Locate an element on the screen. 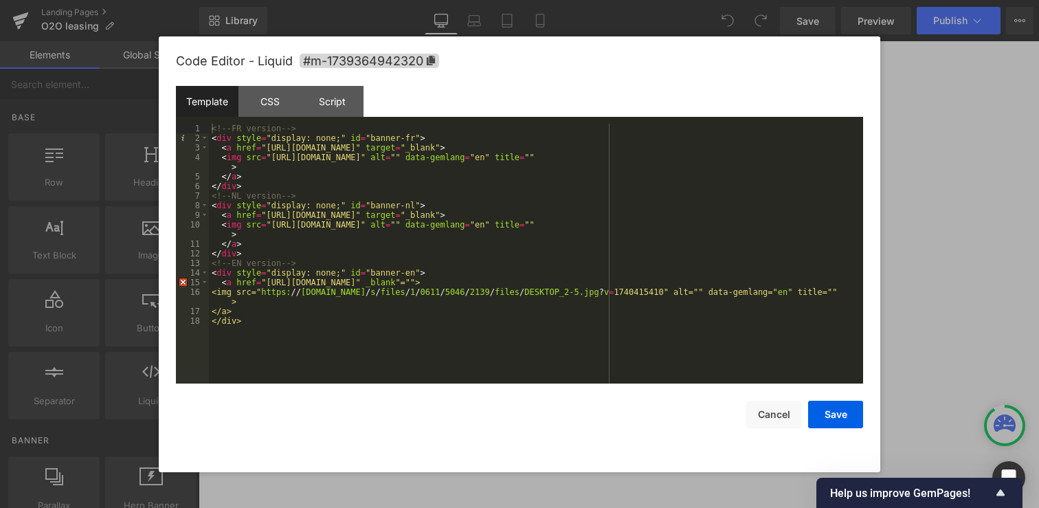 The image size is (1039, 508). div: 17 is located at coordinates (192, 311).